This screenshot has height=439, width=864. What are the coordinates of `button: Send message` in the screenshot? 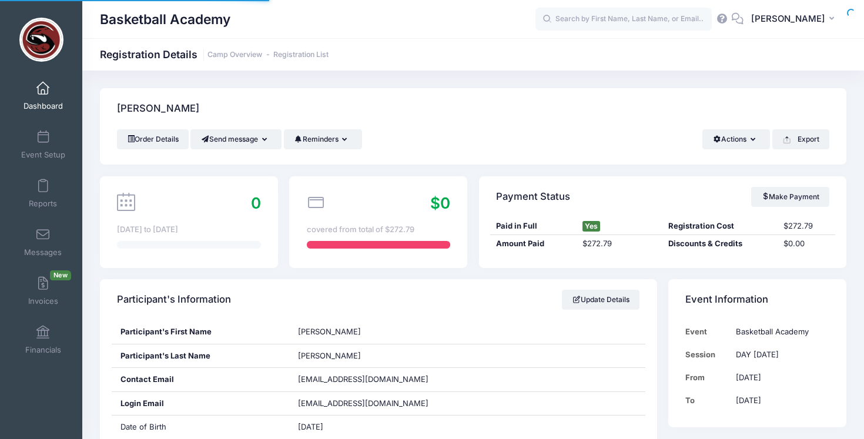 It's located at (236, 139).